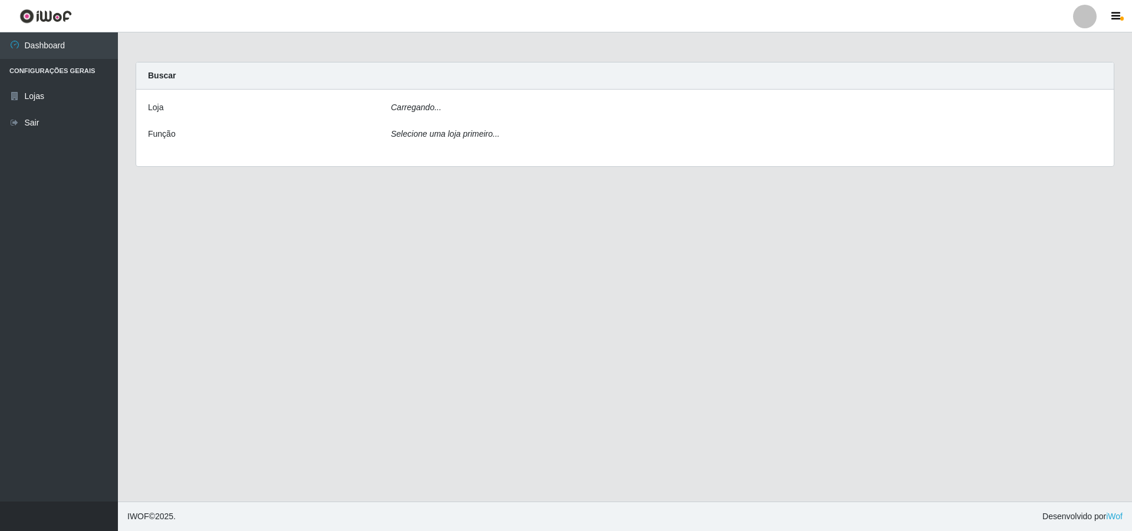 The height and width of the screenshot is (531, 1132). I want to click on label: Função, so click(162, 134).